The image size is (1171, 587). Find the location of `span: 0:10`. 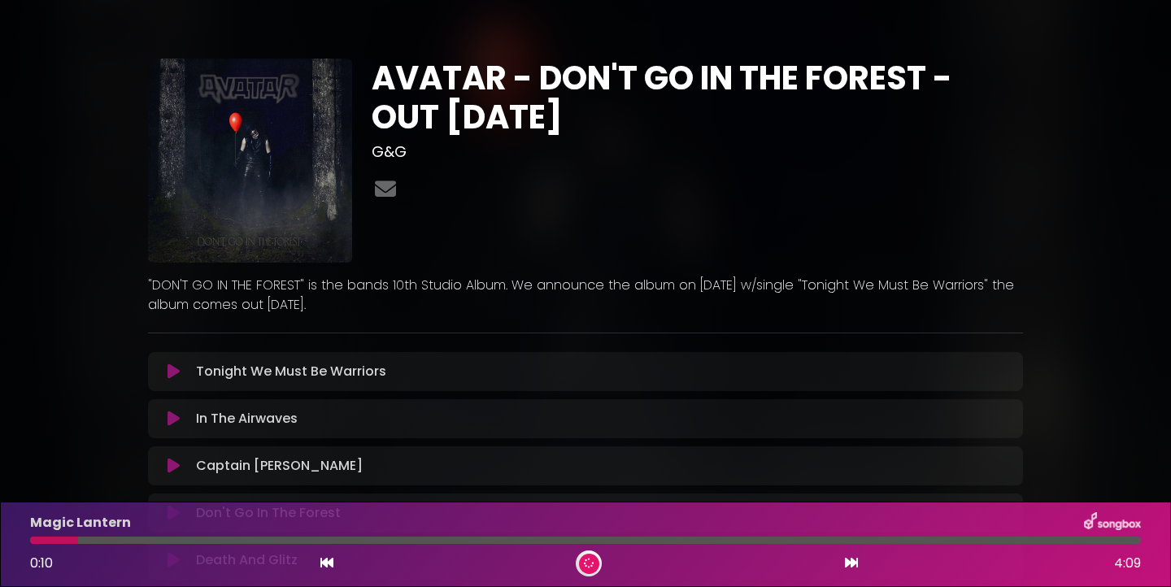

span: 0:10 is located at coordinates (41, 563).